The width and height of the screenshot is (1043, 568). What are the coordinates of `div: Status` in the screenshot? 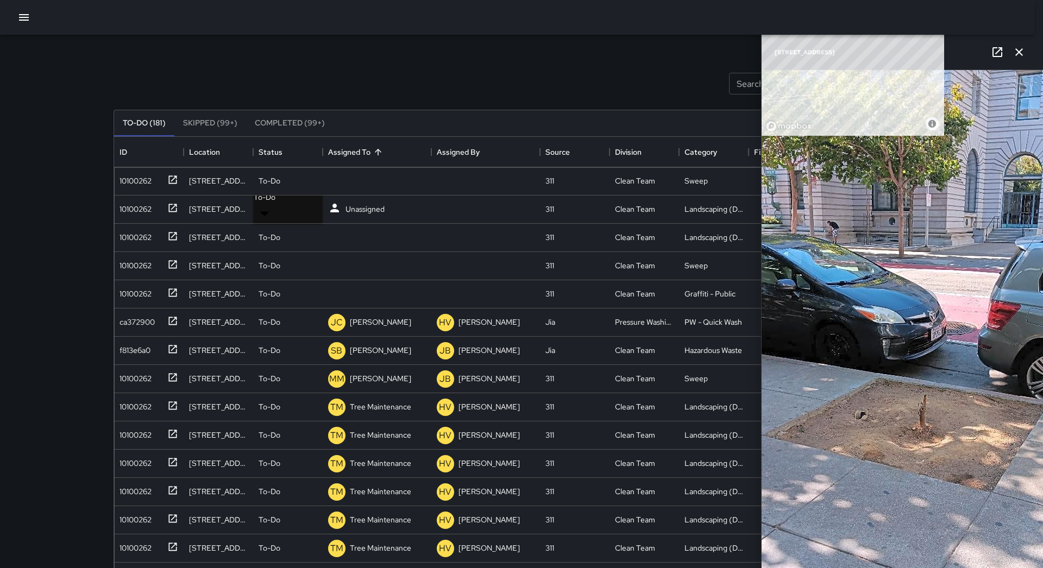 It's located at (271, 152).